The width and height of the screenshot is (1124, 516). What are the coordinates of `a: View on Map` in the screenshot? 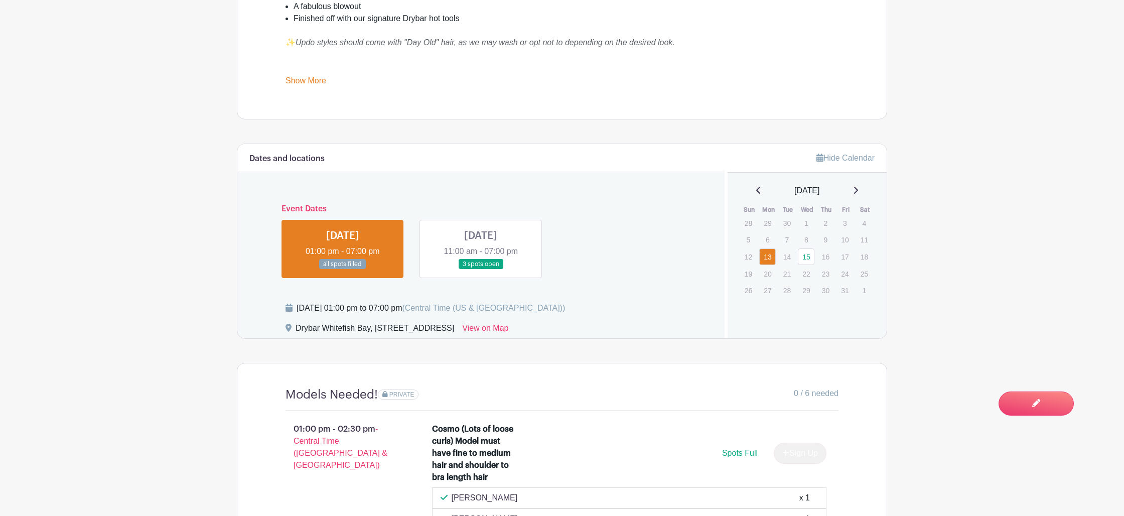 It's located at (485, 330).